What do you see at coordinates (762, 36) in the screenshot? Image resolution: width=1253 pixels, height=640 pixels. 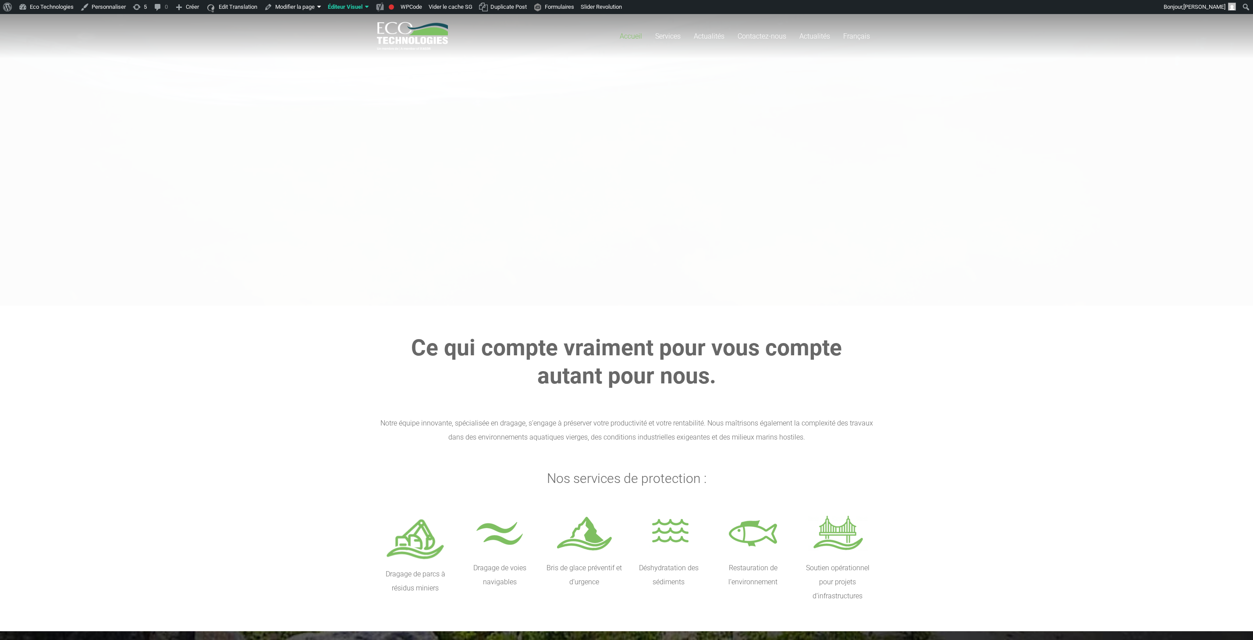 I see `a: Contactez-nous` at bounding box center [762, 36].